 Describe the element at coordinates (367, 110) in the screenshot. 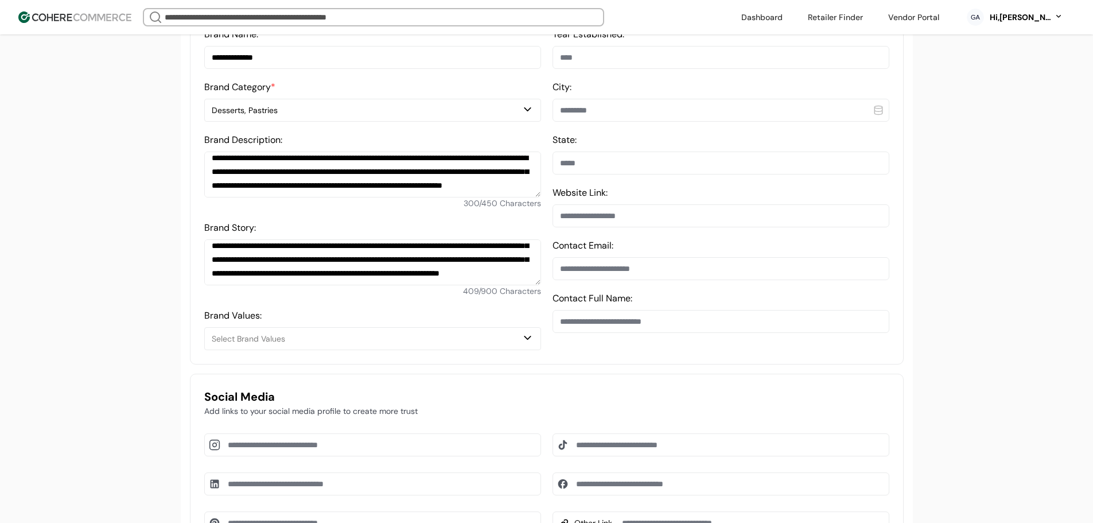

I see `div: Desserts, Pastries` at that location.